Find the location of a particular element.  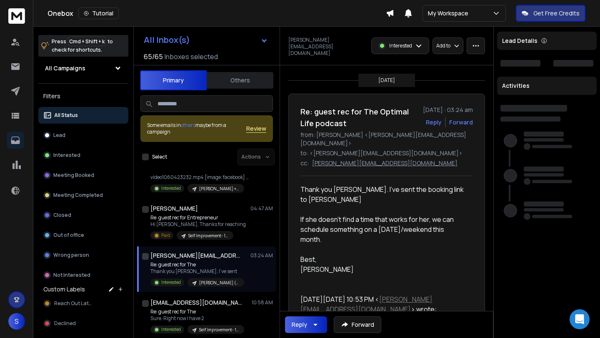

span: Cmd + Shift + k is located at coordinates (87, 41).